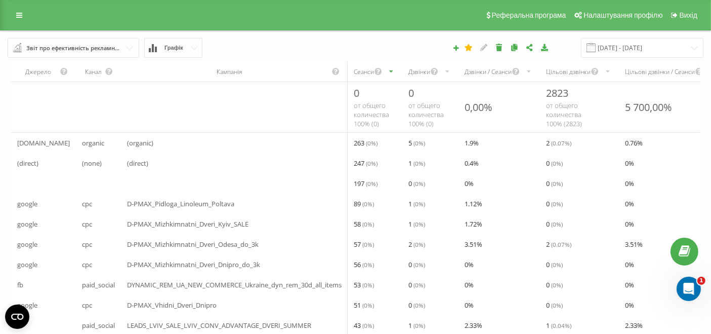  What do you see at coordinates (634, 244) in the screenshot?
I see `span: 3.51 %` at bounding box center [634, 244].